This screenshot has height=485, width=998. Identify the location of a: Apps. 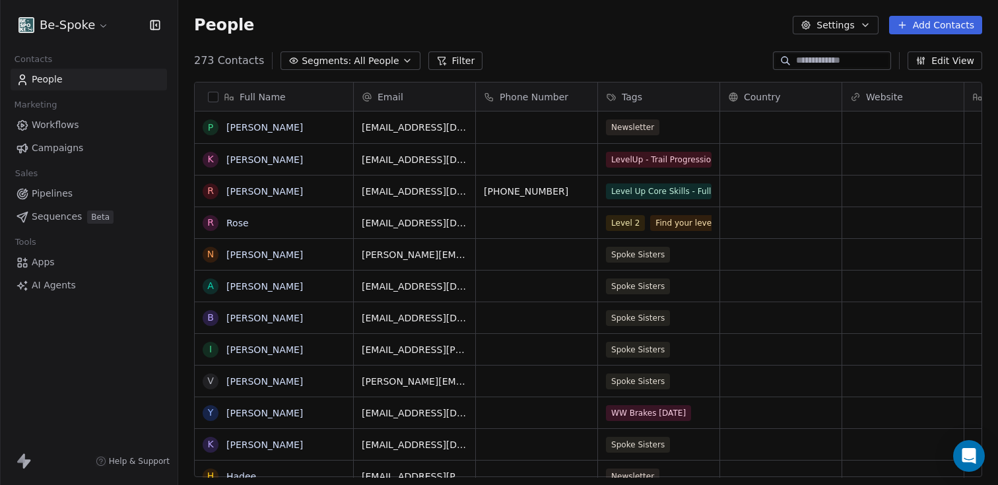
(88, 262).